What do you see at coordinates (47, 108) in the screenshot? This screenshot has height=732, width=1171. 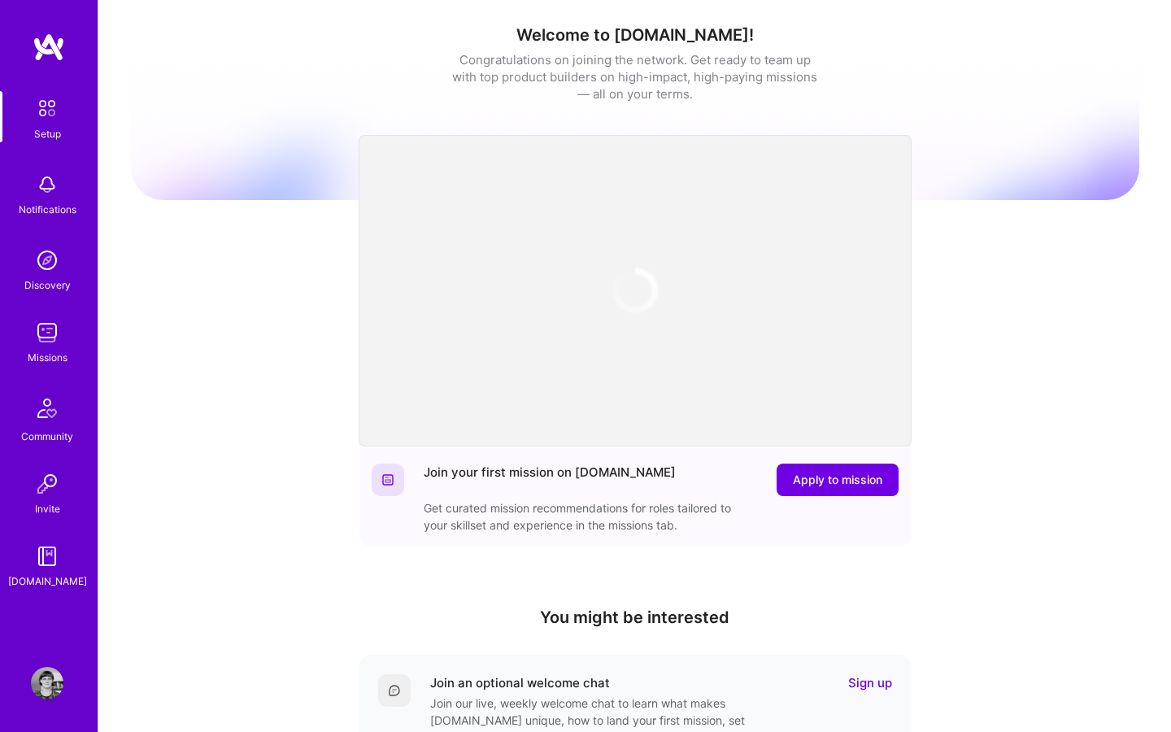 I see `img: setup` at bounding box center [47, 108].